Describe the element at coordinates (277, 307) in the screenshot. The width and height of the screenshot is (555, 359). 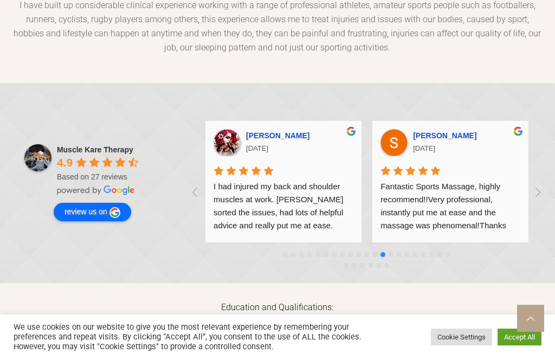
I see `span: Education and Qualifications:` at that location.